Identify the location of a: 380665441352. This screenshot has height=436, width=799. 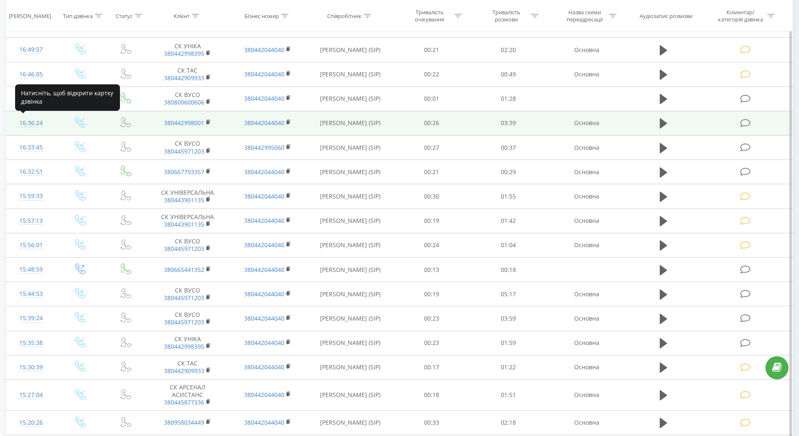
(184, 269).